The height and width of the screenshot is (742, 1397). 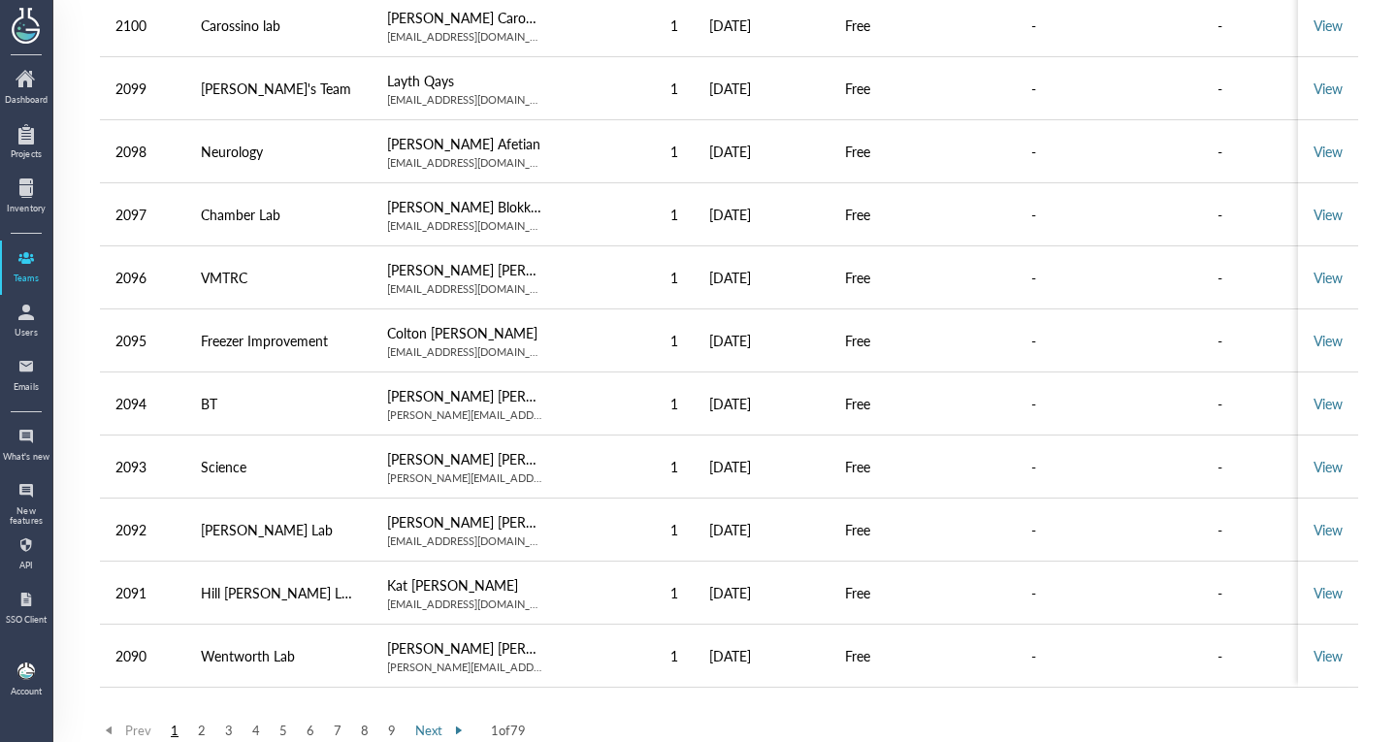 What do you see at coordinates (26, 457) in the screenshot?
I see `div: What's new` at bounding box center [26, 457].